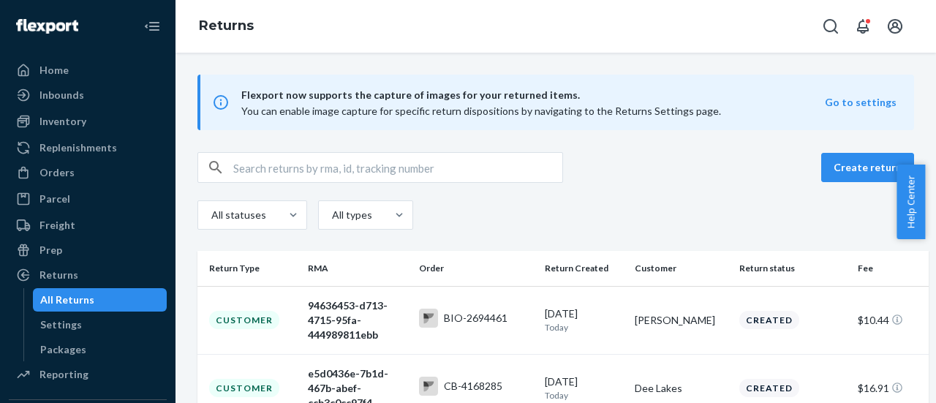  What do you see at coordinates (64, 374) in the screenshot?
I see `div: Reporting` at bounding box center [64, 374].